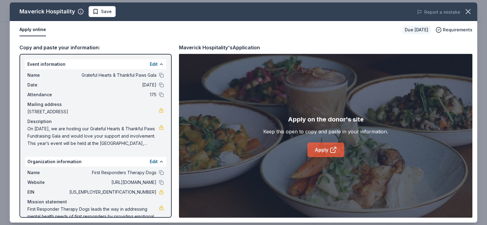 The height and width of the screenshot is (225, 487). Describe the element at coordinates (96, 64) in the screenshot. I see `div: Event information` at that location.